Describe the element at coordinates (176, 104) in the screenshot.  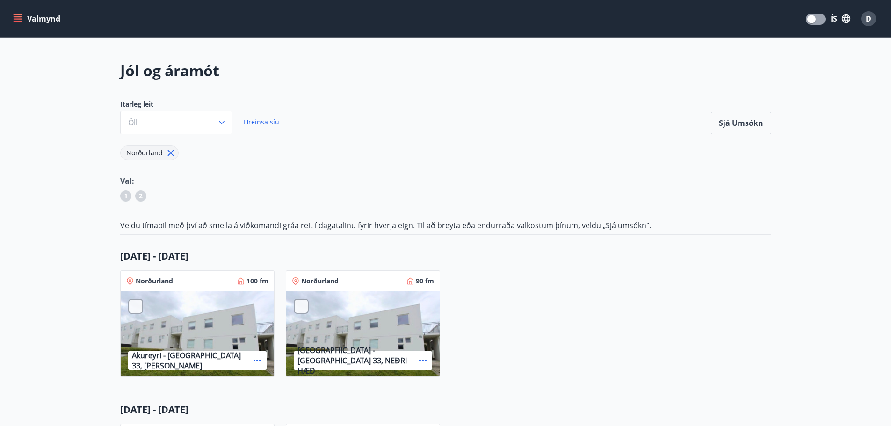
I see `span: Ítarleg leit` at that location.